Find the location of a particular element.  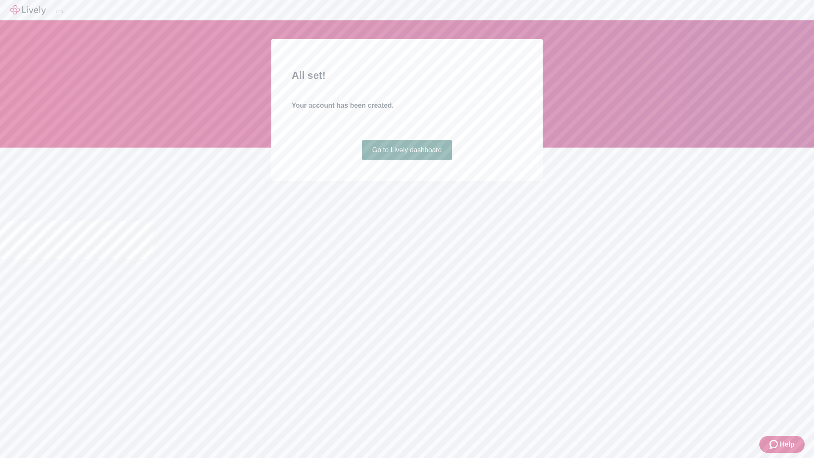

h4: Your account has been created. is located at coordinates (407, 106).